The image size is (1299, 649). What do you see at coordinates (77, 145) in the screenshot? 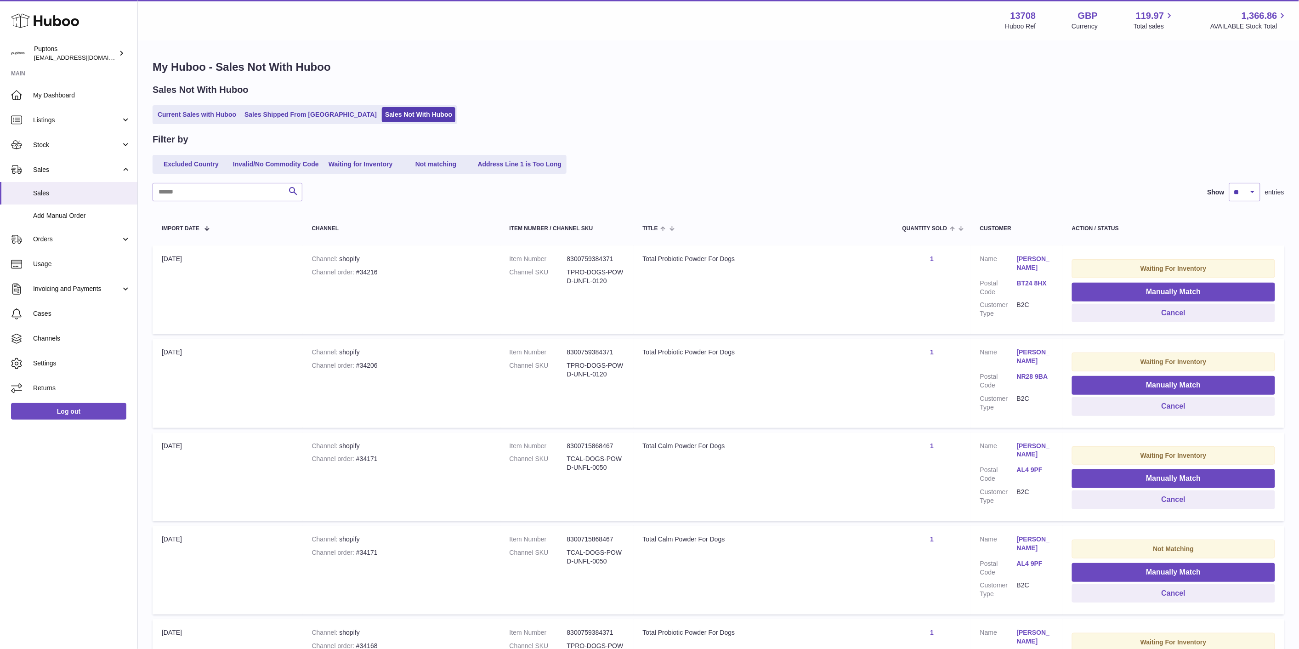
I see `span: Stock` at bounding box center [77, 145].